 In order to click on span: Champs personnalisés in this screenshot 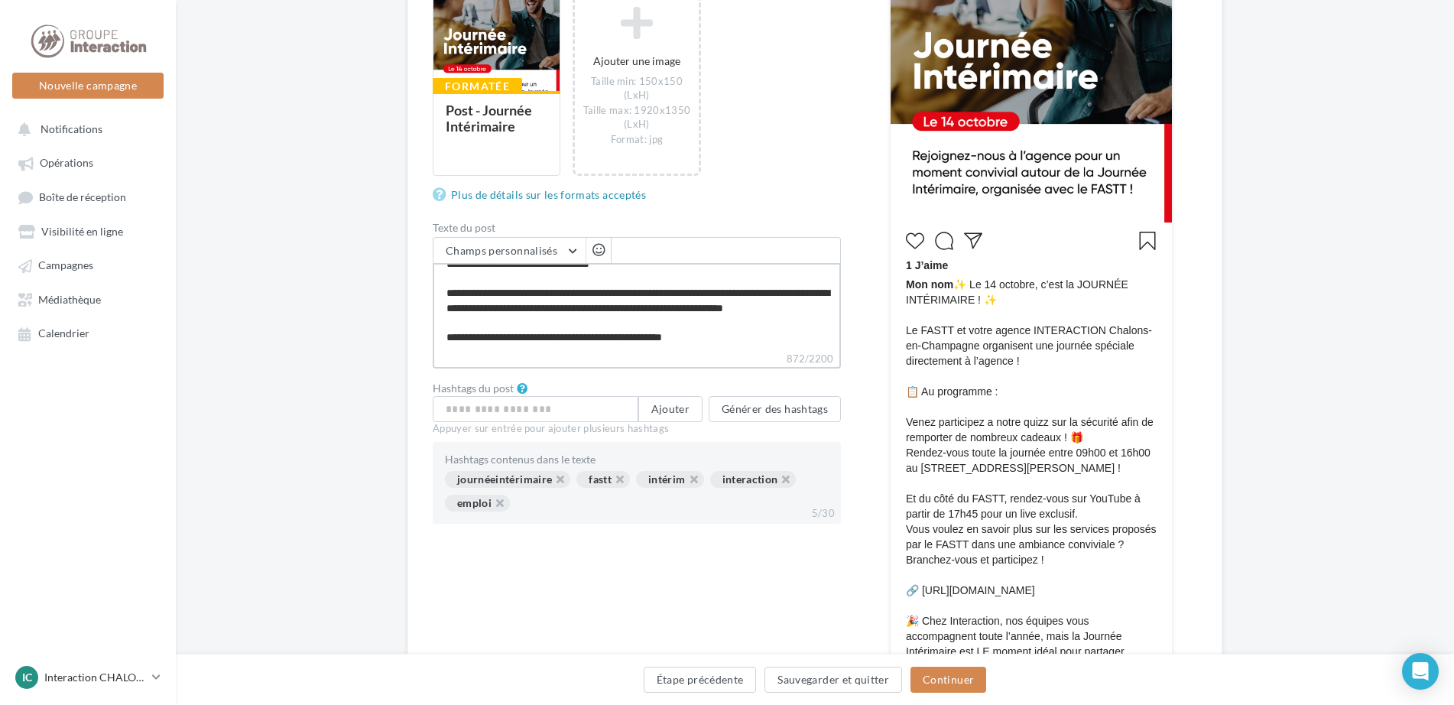, I will do `click(502, 250)`.